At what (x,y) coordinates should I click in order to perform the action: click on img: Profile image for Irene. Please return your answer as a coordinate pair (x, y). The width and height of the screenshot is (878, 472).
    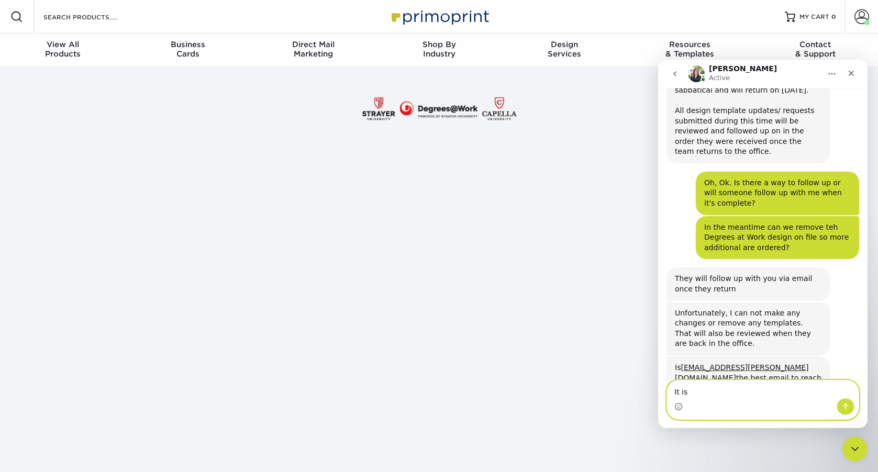
    Looking at the image, I should click on (38, 14).